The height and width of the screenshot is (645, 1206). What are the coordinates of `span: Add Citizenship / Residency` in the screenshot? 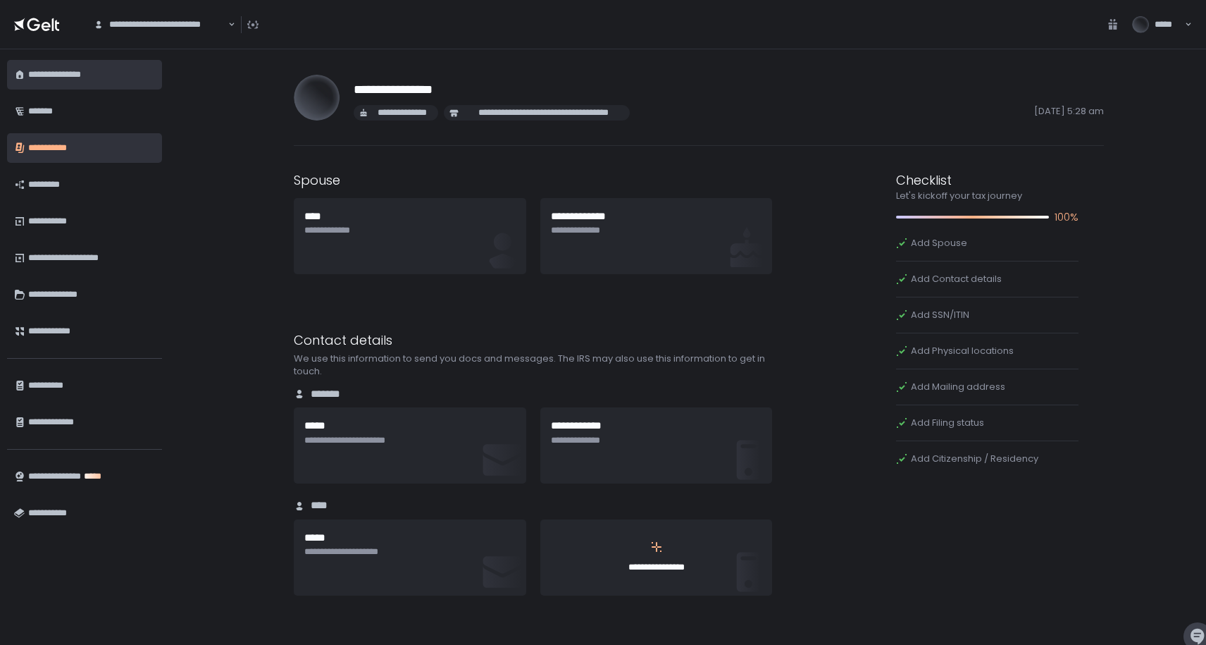 It's located at (975, 459).